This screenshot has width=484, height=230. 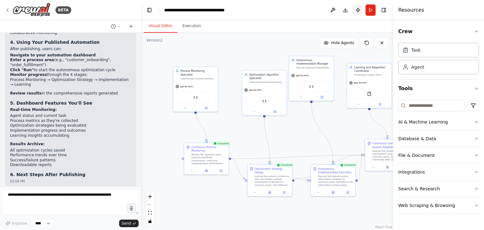 I want to click on li: in the comprehensive reports generated, so click(x=71, y=94).